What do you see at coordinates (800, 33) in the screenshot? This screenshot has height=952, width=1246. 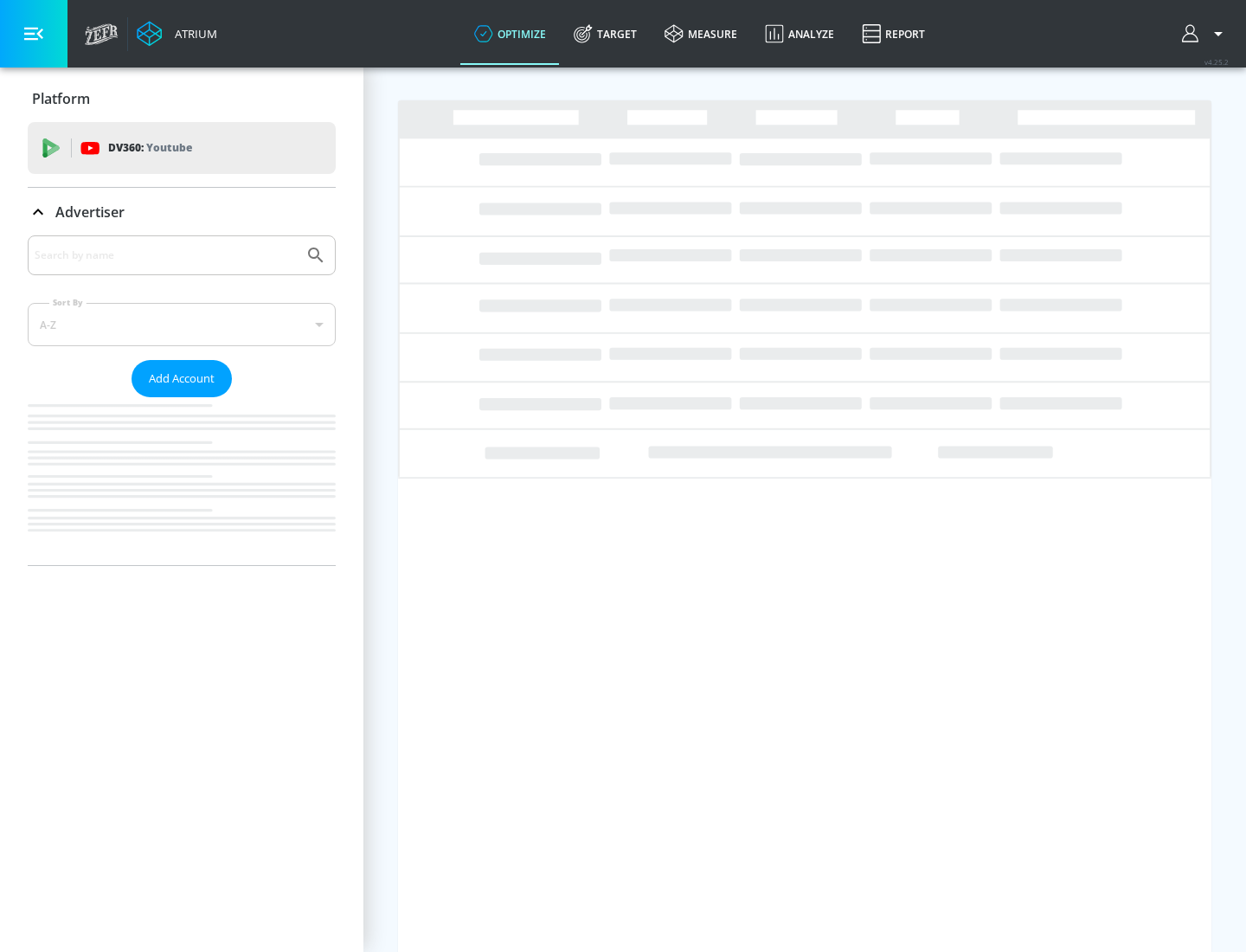 I see `a: Analyze` at bounding box center [800, 33].